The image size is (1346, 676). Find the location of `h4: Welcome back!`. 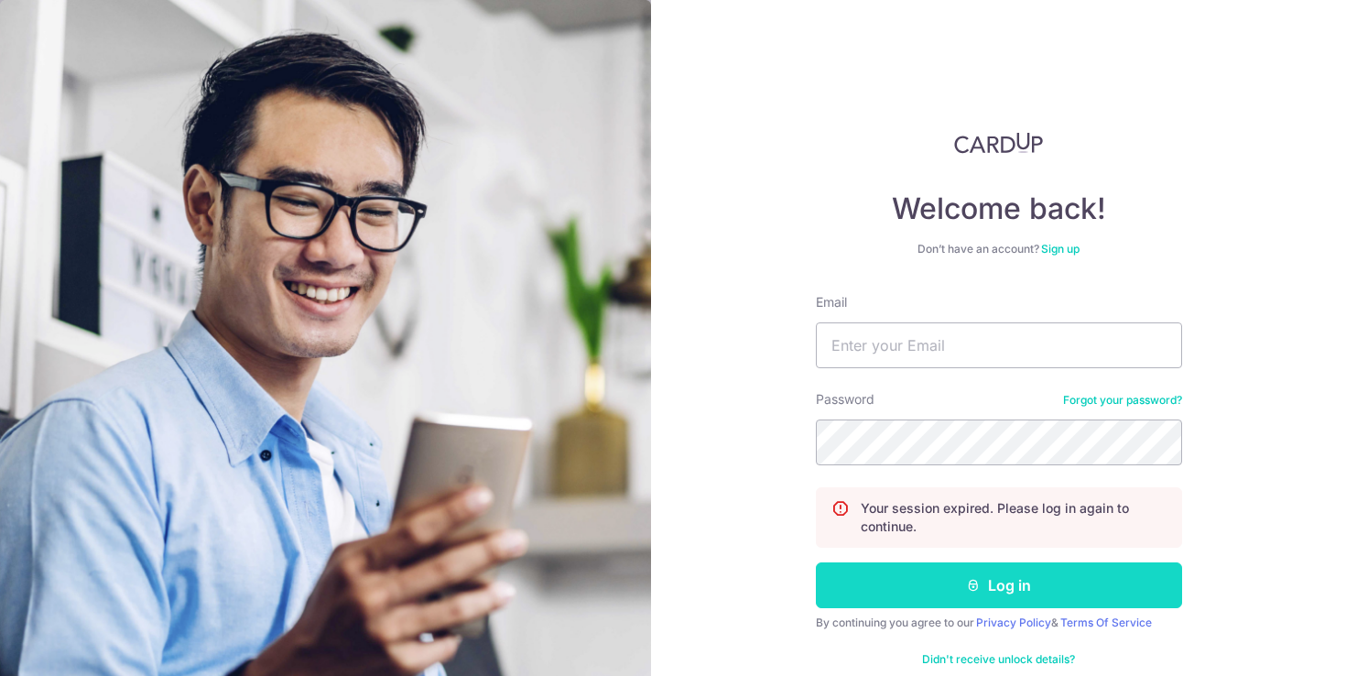

h4: Welcome back! is located at coordinates (999, 209).